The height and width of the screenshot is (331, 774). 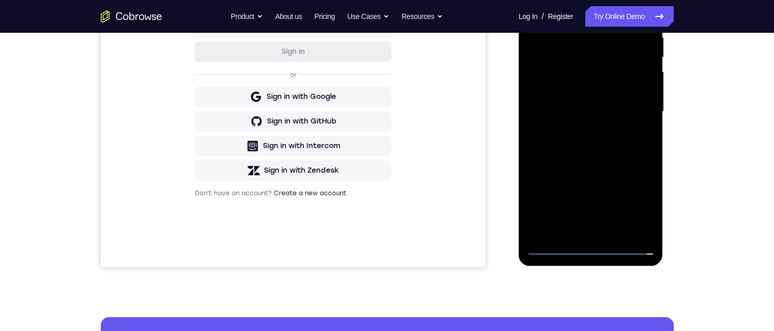 What do you see at coordinates (528, 16) in the screenshot?
I see `a: Log In` at bounding box center [528, 16].